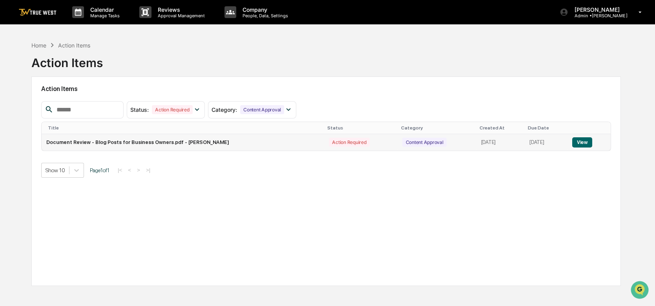 The image size is (655, 306). What do you see at coordinates (77, 103) in the screenshot?
I see `a: 🗄️Attestations` at bounding box center [77, 103].